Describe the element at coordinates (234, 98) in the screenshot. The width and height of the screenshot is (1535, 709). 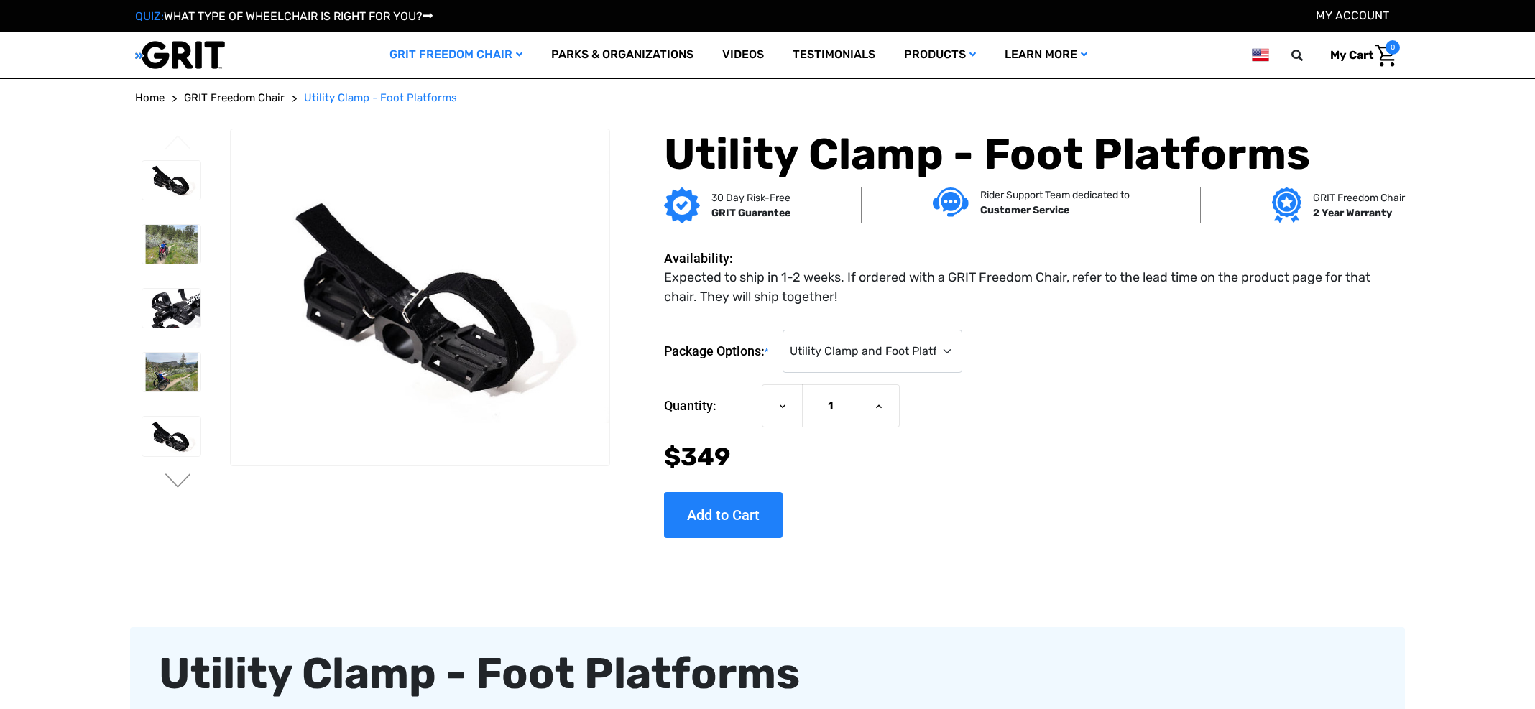
I see `span: GRIT Freedom Chair` at that location.